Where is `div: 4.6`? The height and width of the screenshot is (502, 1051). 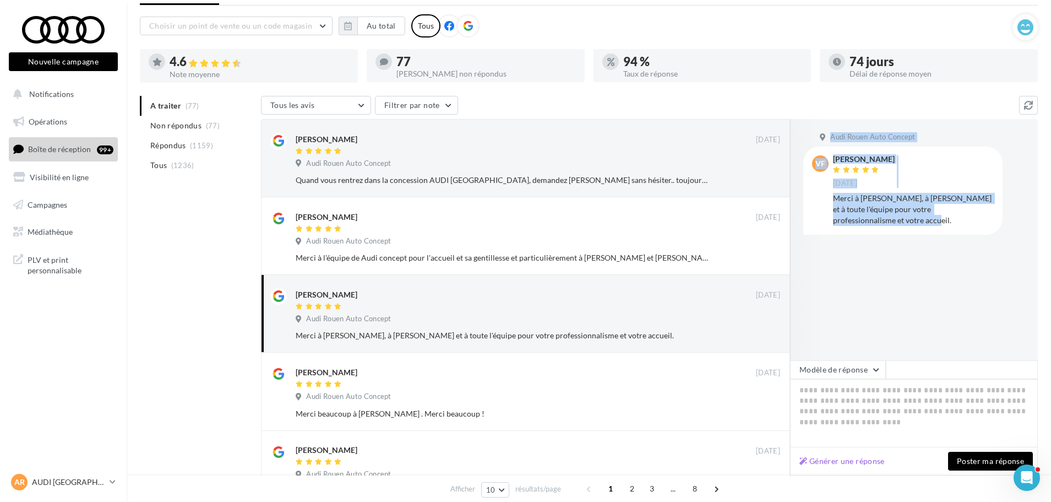
div: 4.6 is located at coordinates (259, 62).